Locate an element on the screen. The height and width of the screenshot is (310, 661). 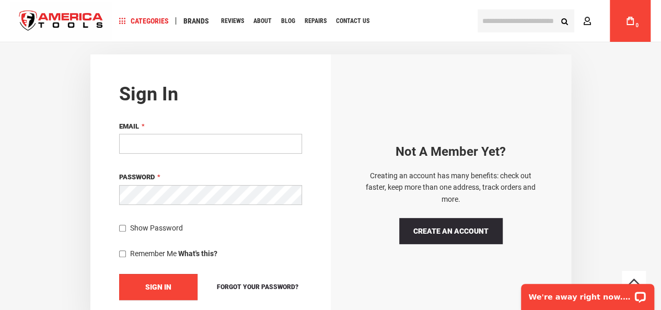
span: Blog is located at coordinates (288, 21).